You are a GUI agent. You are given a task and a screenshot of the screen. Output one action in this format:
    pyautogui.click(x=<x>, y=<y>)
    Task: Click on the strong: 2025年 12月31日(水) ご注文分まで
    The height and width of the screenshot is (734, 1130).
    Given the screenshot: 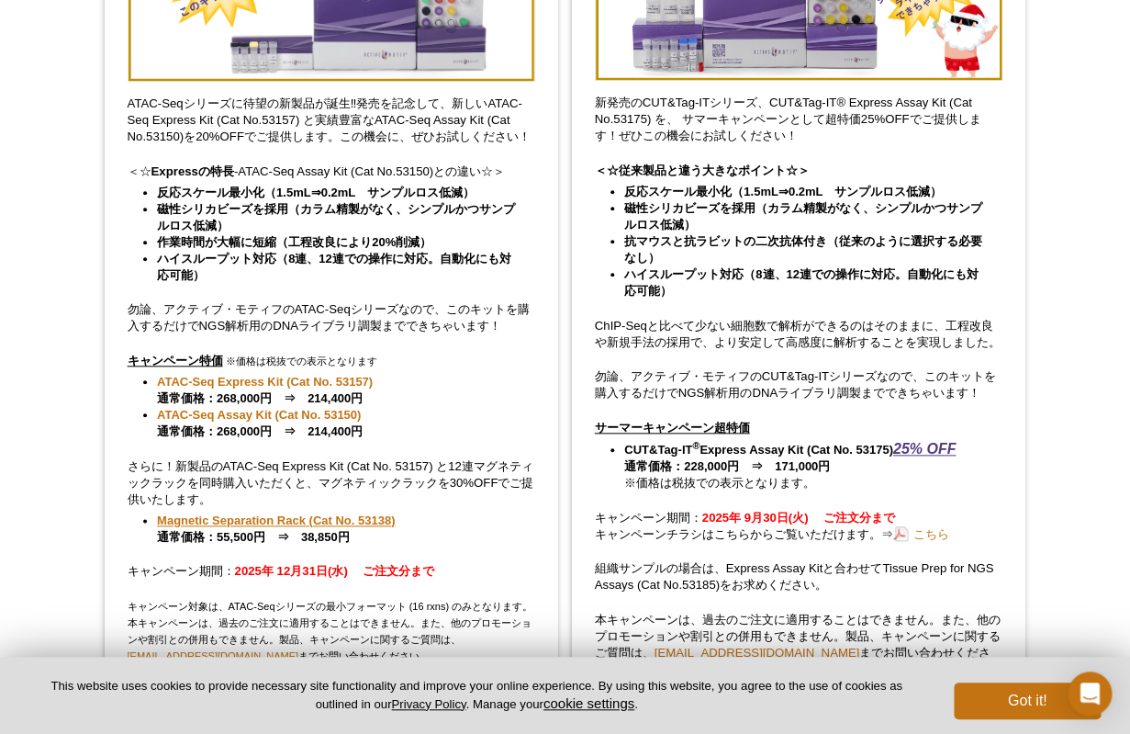 What is the action you would take?
    pyautogui.click(x=335, y=570)
    